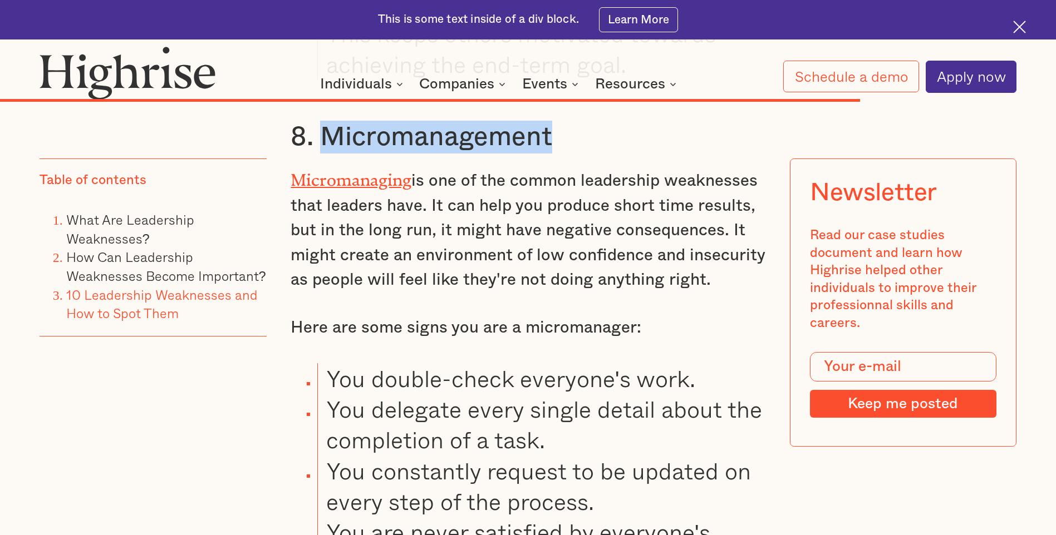 The width and height of the screenshot is (1056, 535). I want to click on input: Keep me posted, so click(903, 404).